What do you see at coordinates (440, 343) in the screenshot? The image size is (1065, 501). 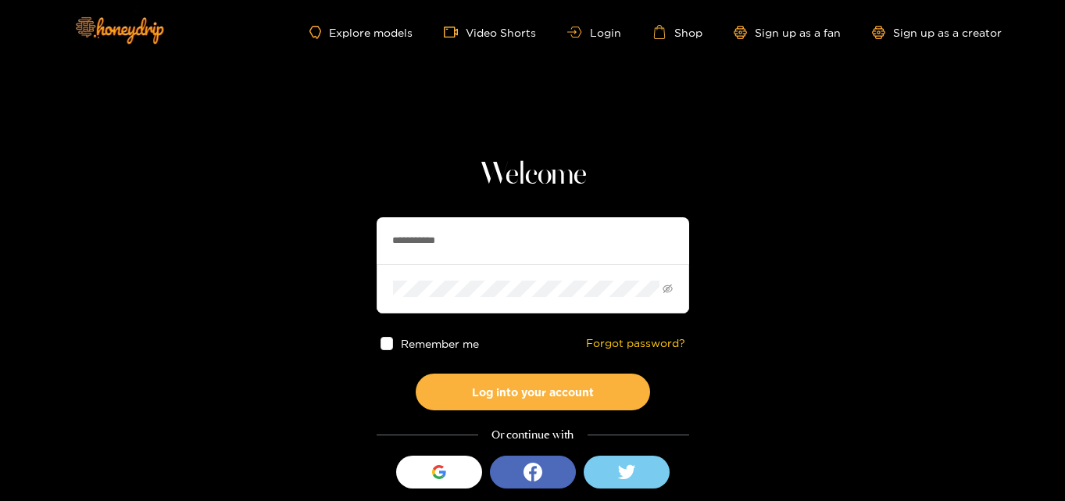 I see `span: Remember me` at bounding box center [440, 343].